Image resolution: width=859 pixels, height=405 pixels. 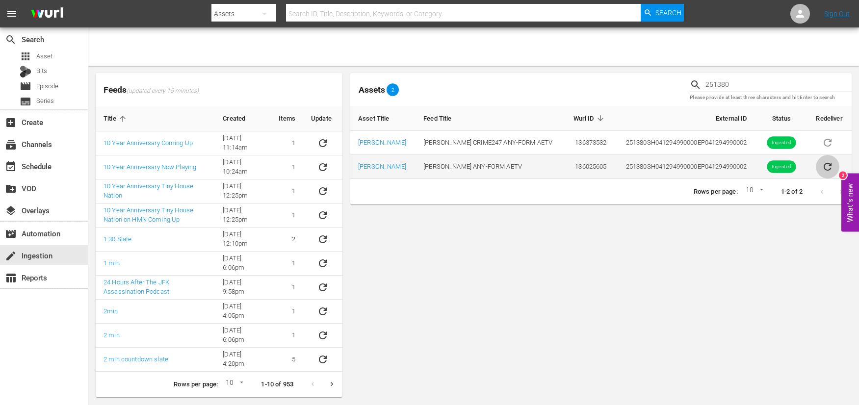 What do you see at coordinates (662, 13) in the screenshot?
I see `button: Search` at bounding box center [662, 13].